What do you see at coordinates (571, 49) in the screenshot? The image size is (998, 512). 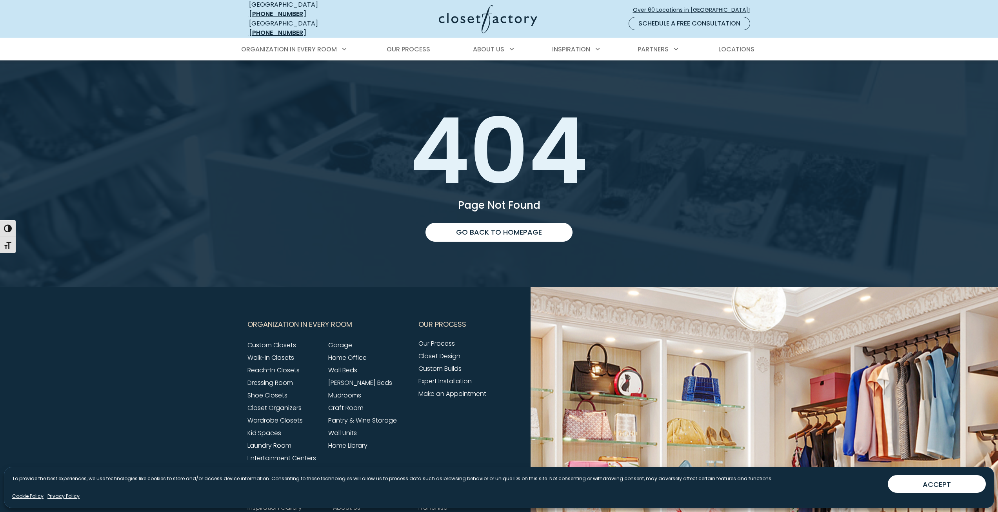 I see `span: Inspiration` at bounding box center [571, 49].